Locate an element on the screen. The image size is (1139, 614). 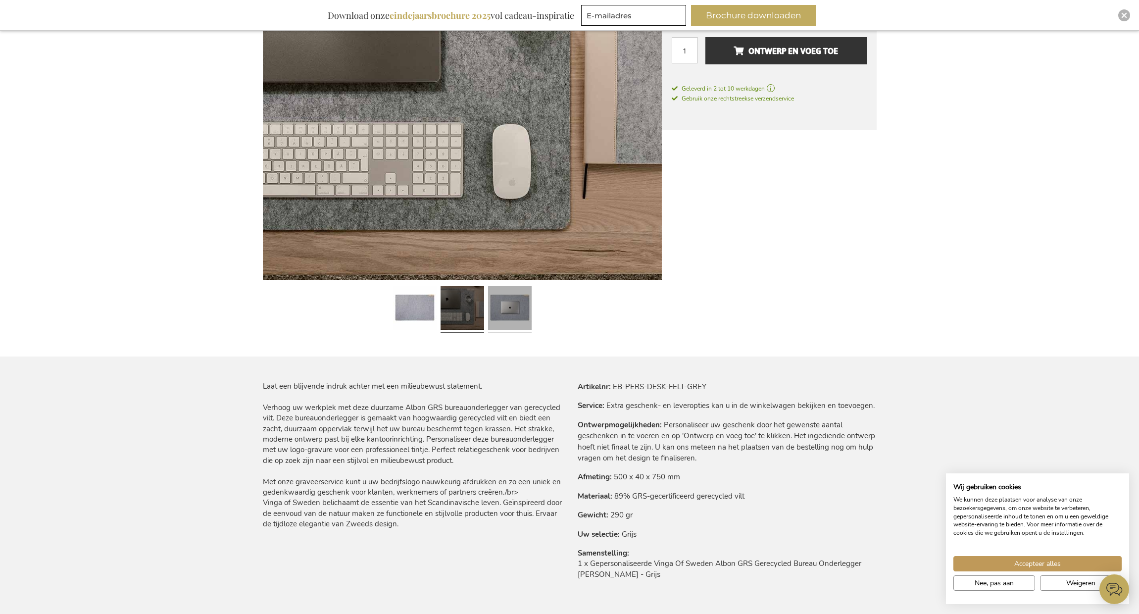
button: Accepteer alle cookies is located at coordinates (1037, 563).